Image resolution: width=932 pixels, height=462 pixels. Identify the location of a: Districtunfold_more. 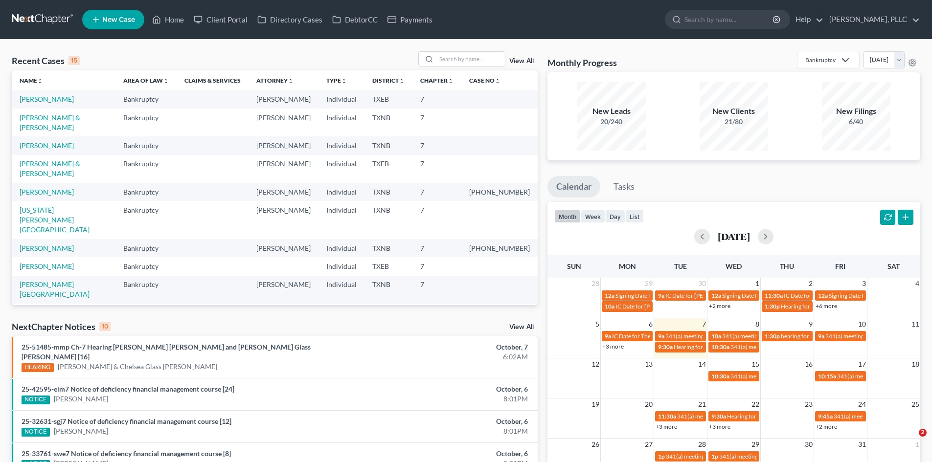
(388, 80).